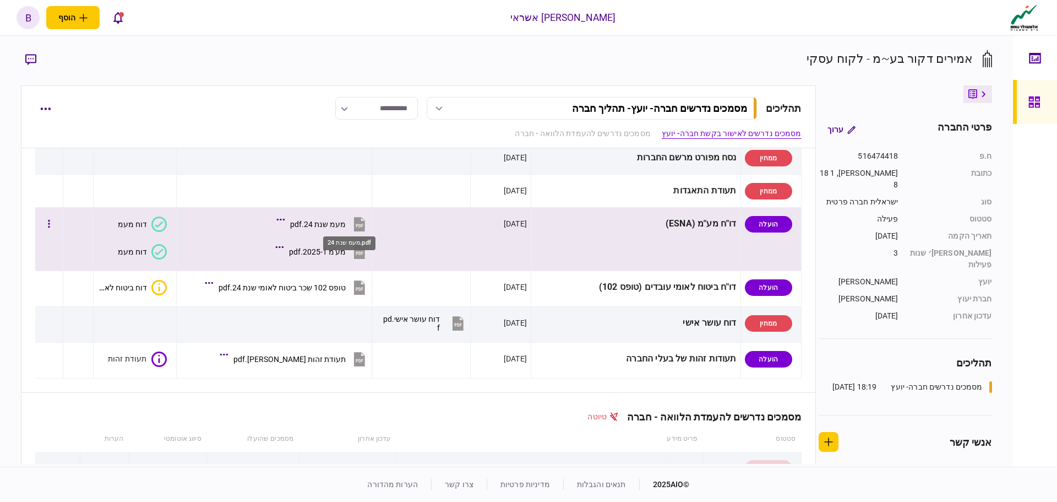  Describe the element at coordinates (1024, 18) in the screenshot. I see `img: client company logo` at that location.